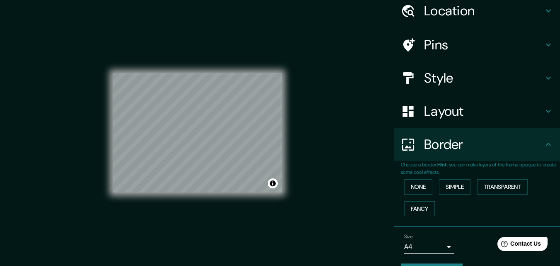 The image size is (560, 266). Describe the element at coordinates (477, 78) in the screenshot. I see `div: Style` at that location.